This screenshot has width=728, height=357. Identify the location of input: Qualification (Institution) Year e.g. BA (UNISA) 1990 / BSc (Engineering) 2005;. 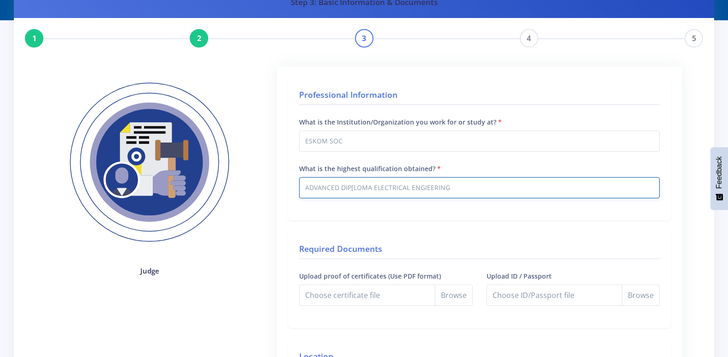
(479, 188).